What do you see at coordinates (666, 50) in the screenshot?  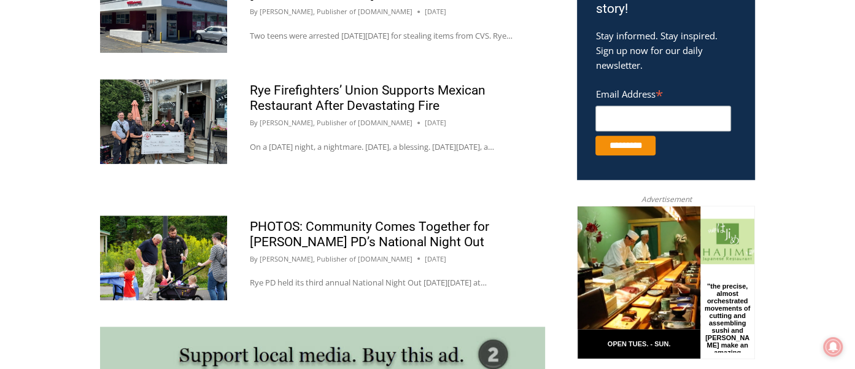 I see `p: Stay informed. Stay inspired. Sign up now for our daily newsletter.` at bounding box center [666, 50].